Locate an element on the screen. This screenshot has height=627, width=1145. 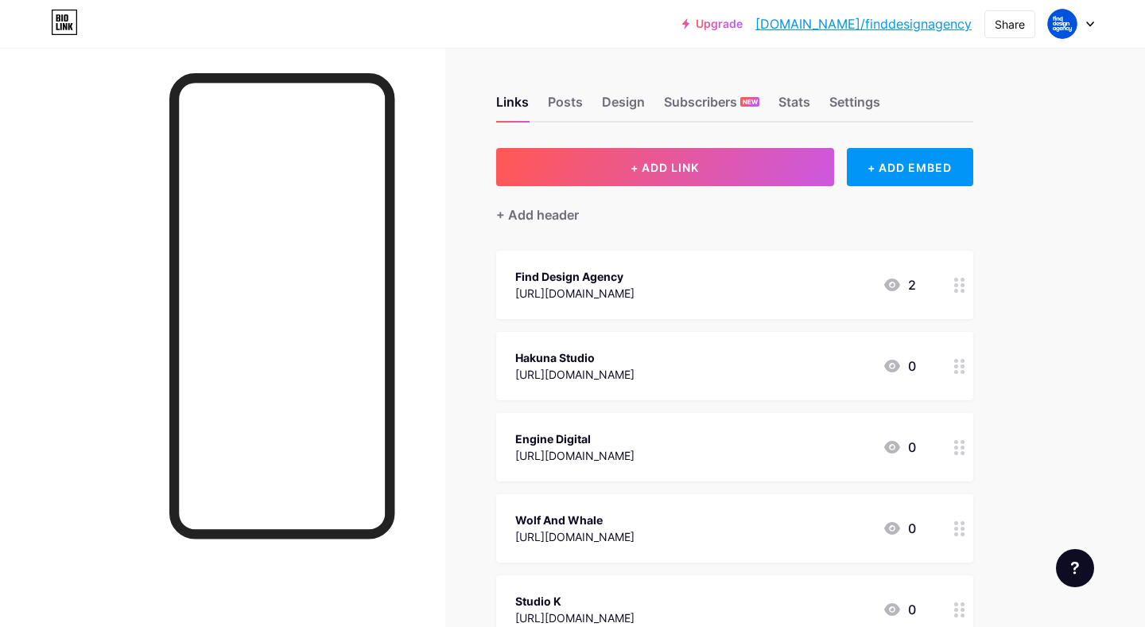
div: Engine Digital is located at coordinates (575, 438).